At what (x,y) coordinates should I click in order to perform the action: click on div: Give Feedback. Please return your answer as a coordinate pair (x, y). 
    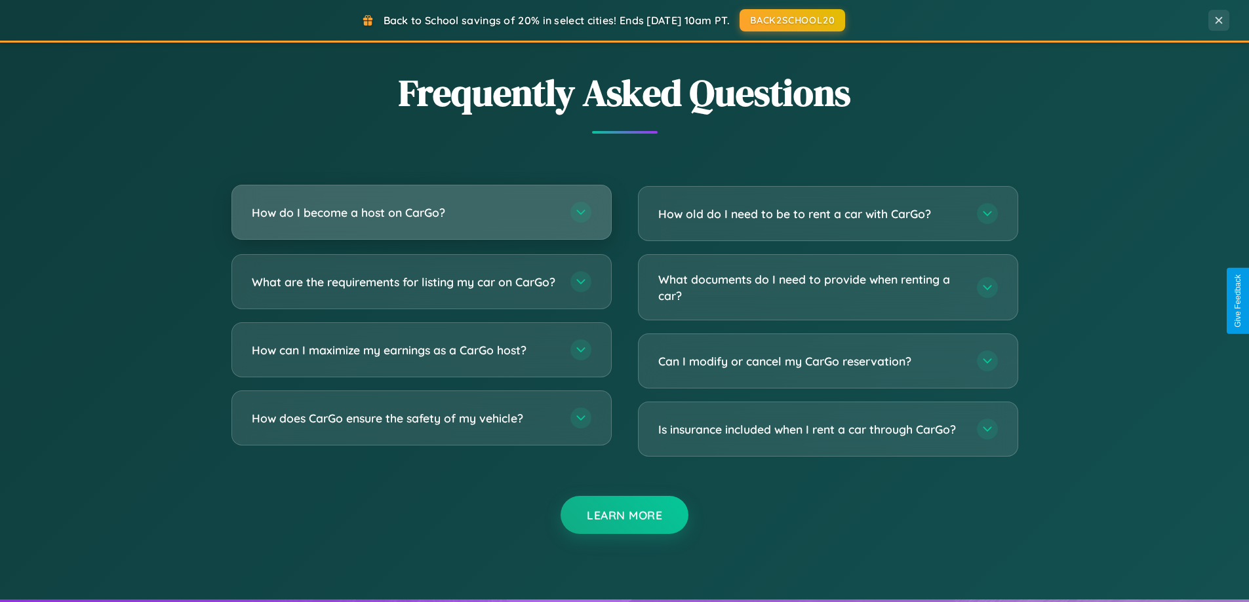
    Looking at the image, I should click on (1238, 301).